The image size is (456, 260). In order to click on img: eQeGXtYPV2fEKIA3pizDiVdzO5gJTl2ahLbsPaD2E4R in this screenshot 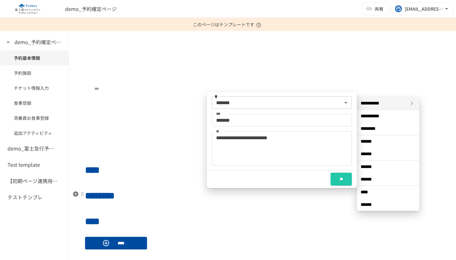, I will do `click(28, 9)`.